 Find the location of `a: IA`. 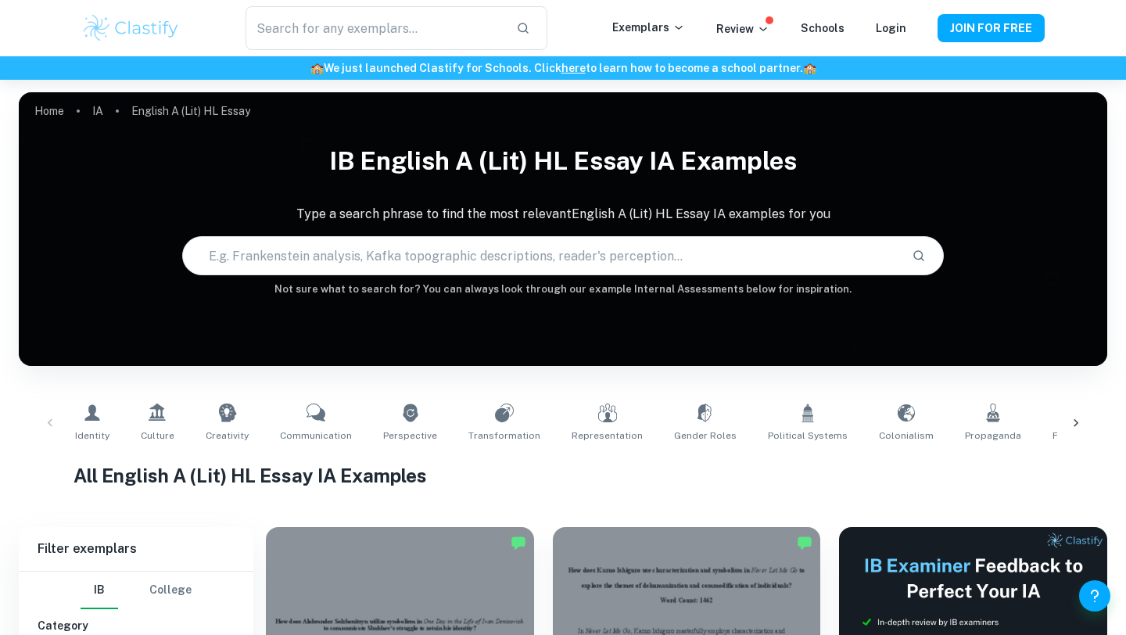

a: IA is located at coordinates (98, 111).